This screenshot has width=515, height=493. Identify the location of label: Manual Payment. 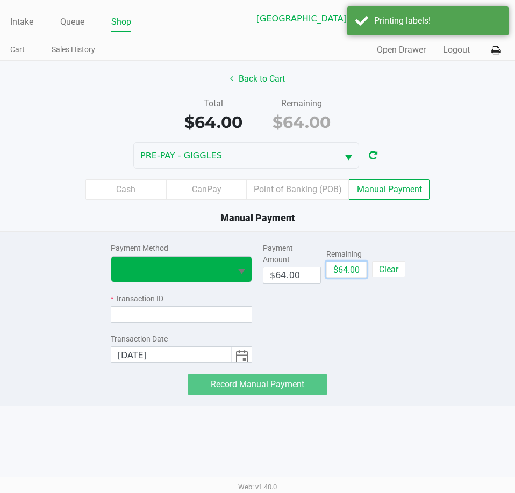
(389, 190).